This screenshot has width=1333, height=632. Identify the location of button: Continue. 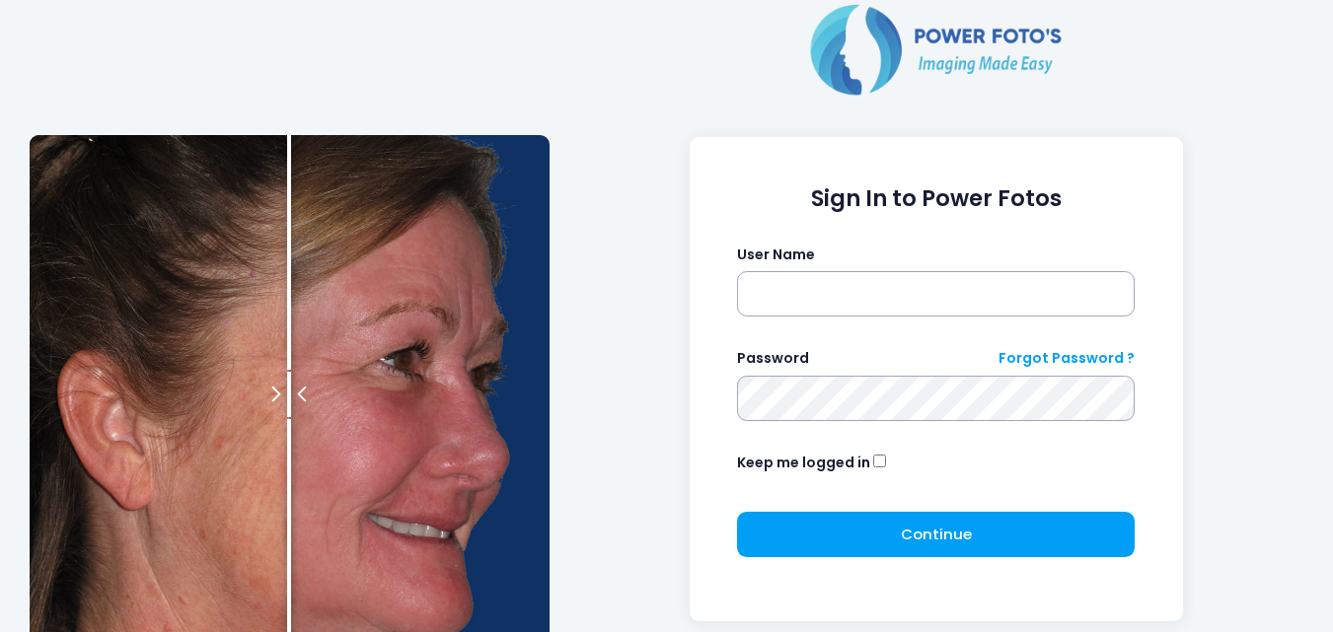
(935, 535).